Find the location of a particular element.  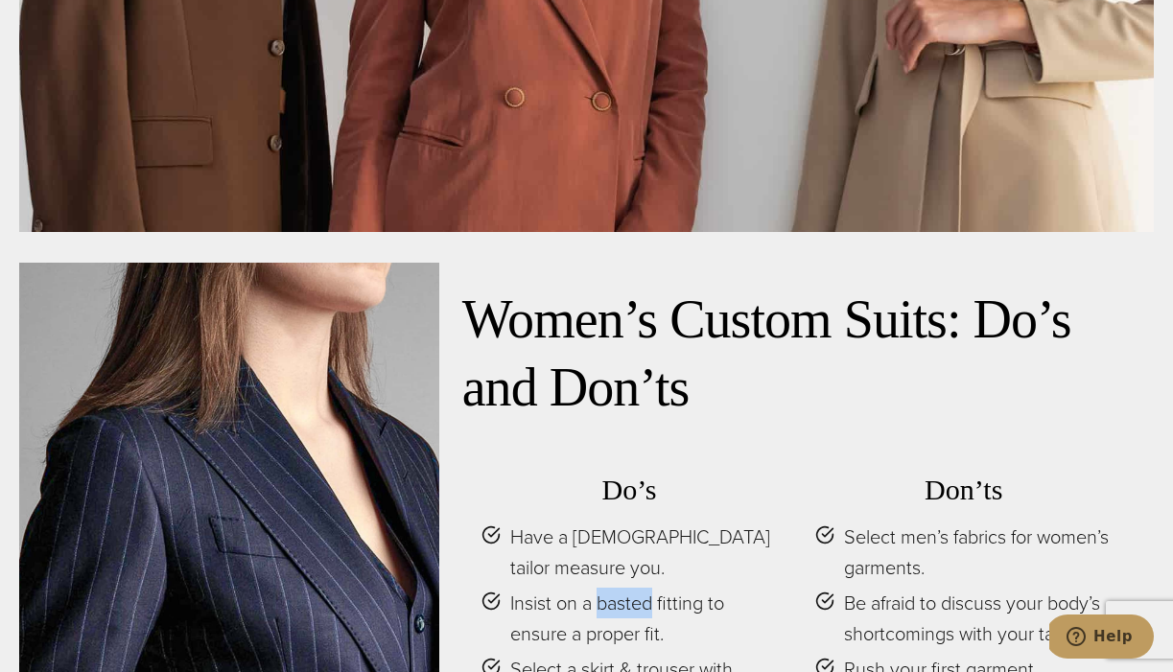

span: Be afraid to discuss your body’s shortcomings with your tailor. is located at coordinates (977, 619).